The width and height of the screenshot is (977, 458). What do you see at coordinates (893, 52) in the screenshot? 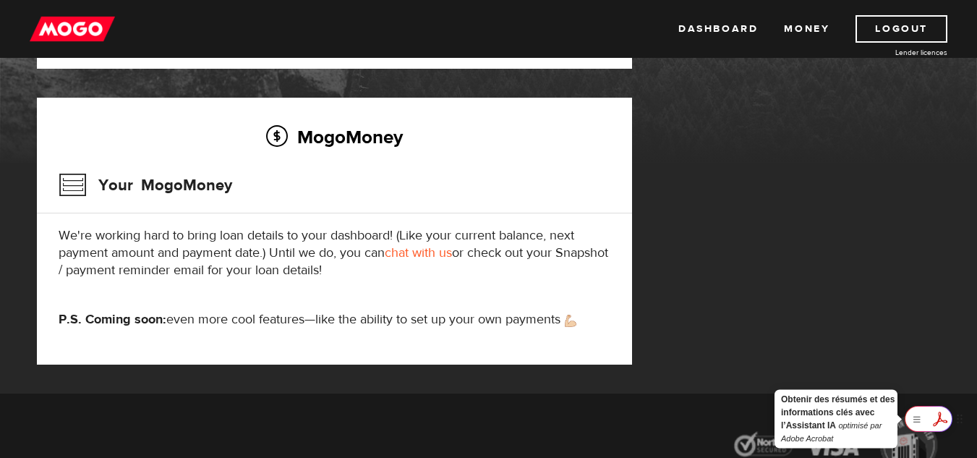
I see `a: Lender licences` at bounding box center [893, 52].